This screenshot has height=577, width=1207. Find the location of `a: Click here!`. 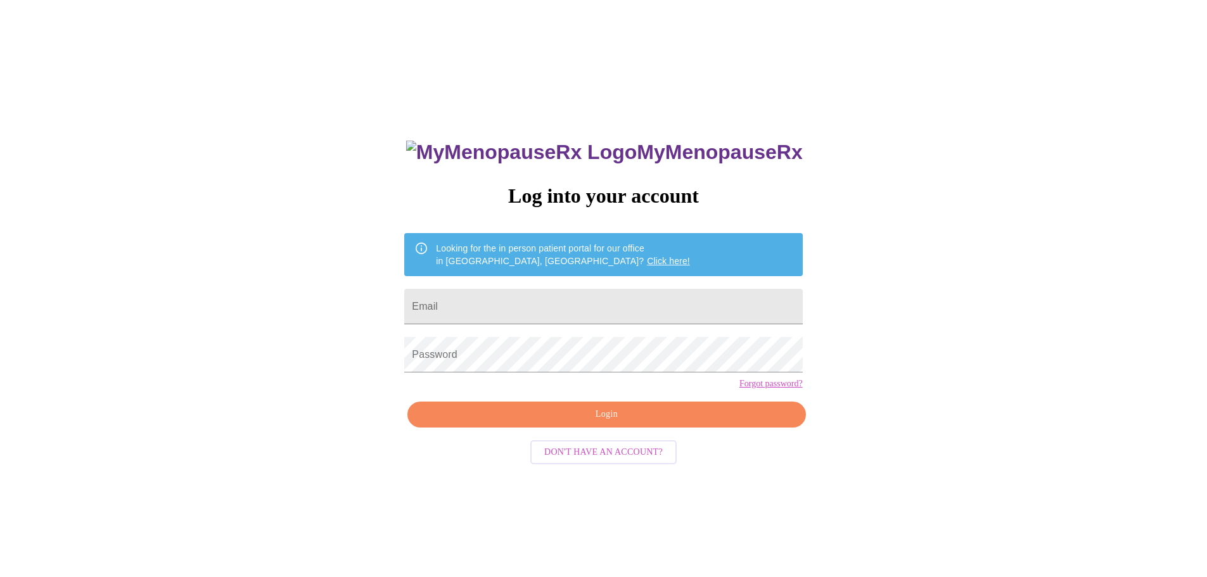

a: Click here! is located at coordinates (668, 261).